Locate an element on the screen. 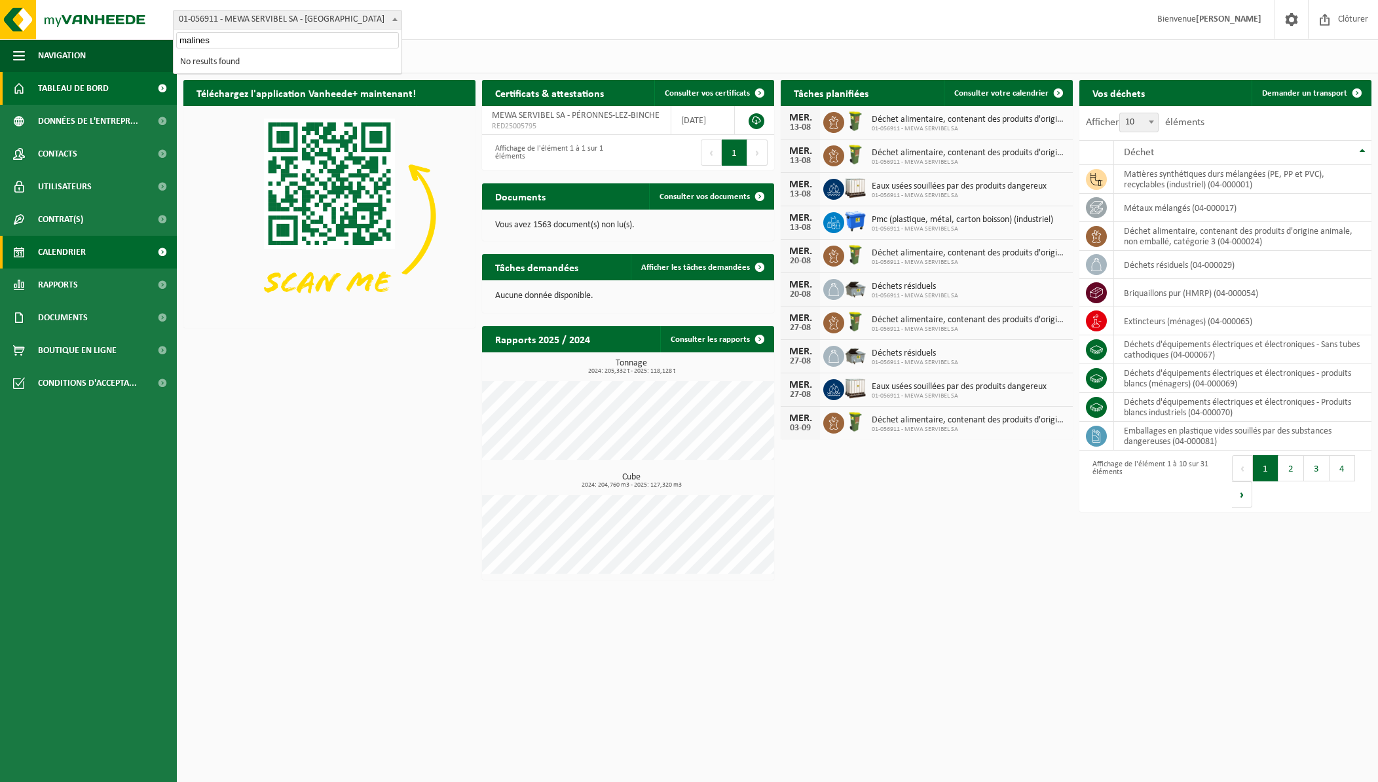 The width and height of the screenshot is (1378, 782). h2: Certificats & attestations is located at coordinates (549, 92).